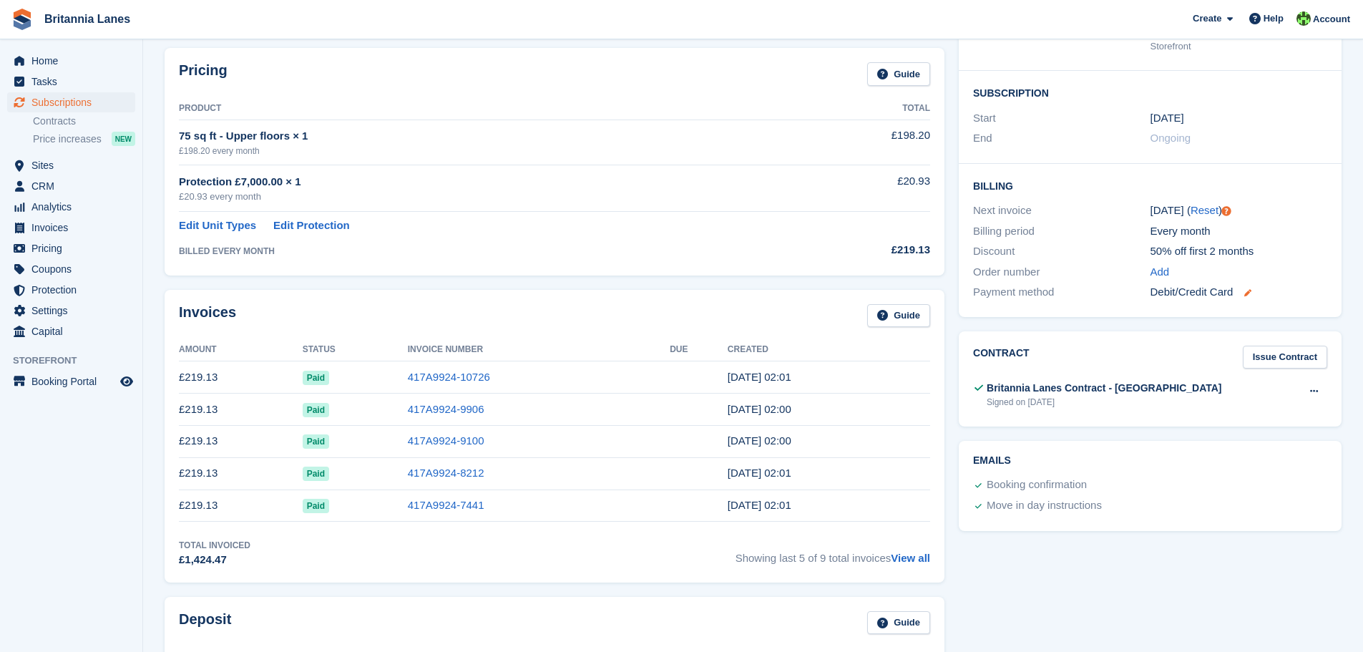 Image resolution: width=1363 pixels, height=652 pixels. Describe the element at coordinates (74, 61) in the screenshot. I see `span: Home` at that location.